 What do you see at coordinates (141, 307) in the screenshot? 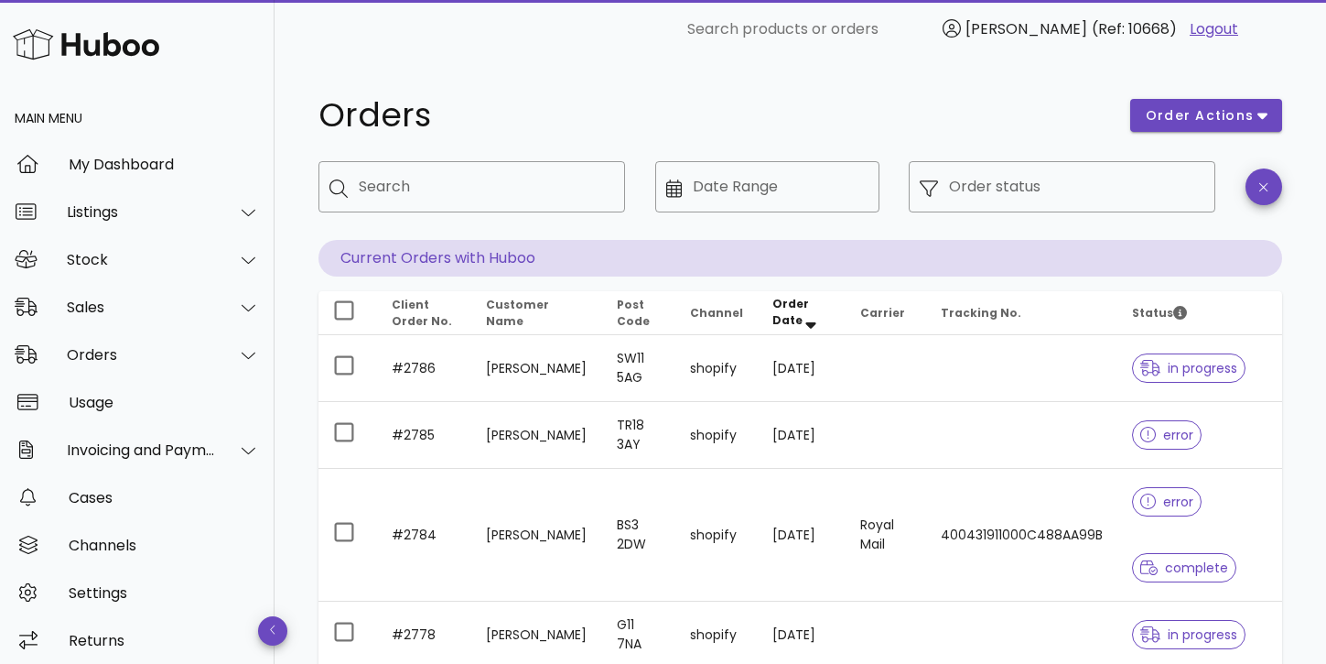
I see `div: Sales` at bounding box center [141, 307].